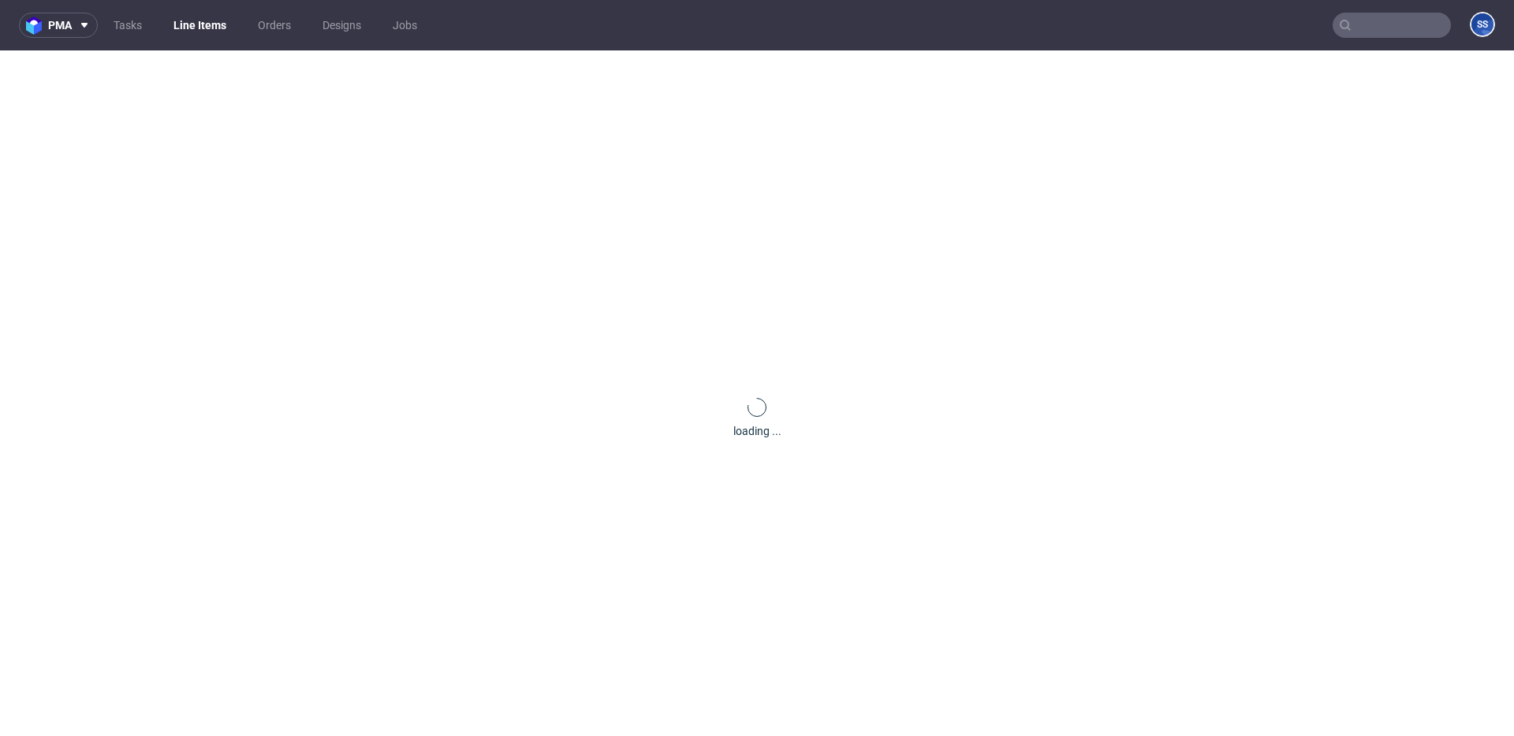 The height and width of the screenshot is (736, 1514). I want to click on a: Orders, so click(274, 25).